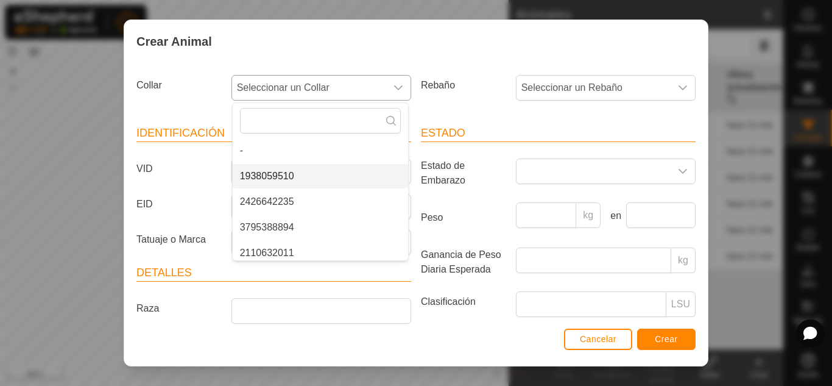  What do you see at coordinates (464, 218) in the screenshot?
I see `label: Peso` at bounding box center [464, 218].